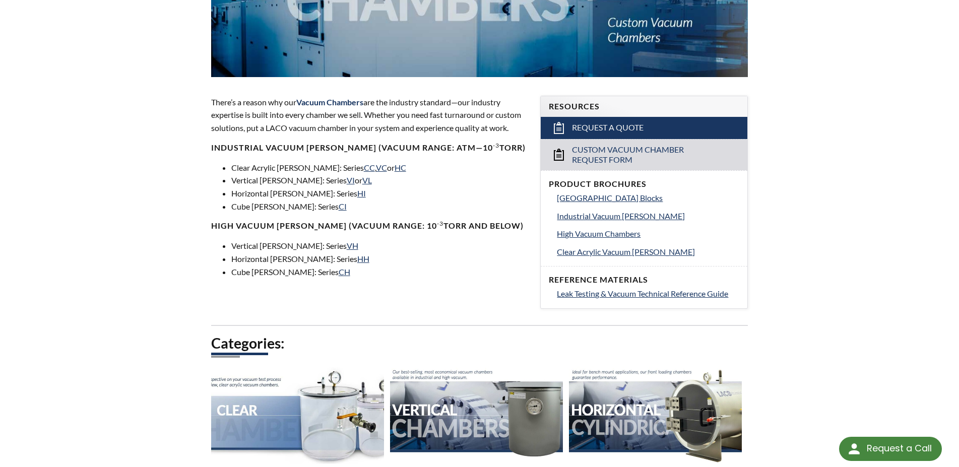 The image size is (959, 467). Describe the element at coordinates (363, 258) in the screenshot. I see `a: HH` at that location.